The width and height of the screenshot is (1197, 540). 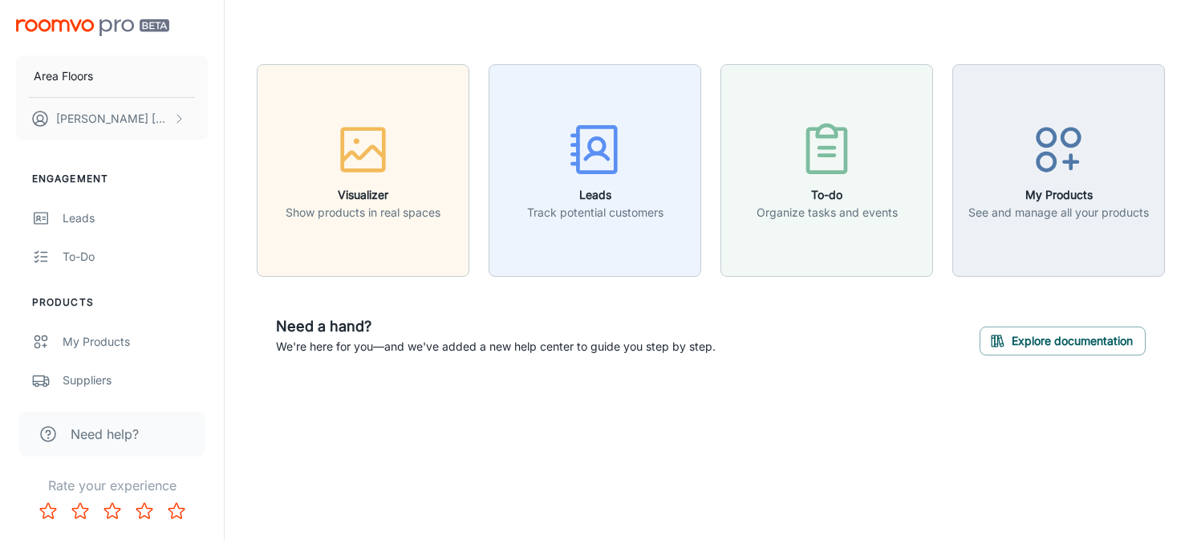 I want to click on p: We're here for you—and we've added a new help center to guide you step by step., so click(x=496, y=347).